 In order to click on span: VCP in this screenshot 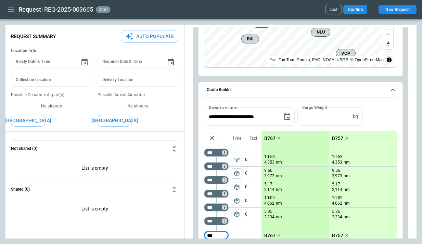, I will do `click(346, 53)`.